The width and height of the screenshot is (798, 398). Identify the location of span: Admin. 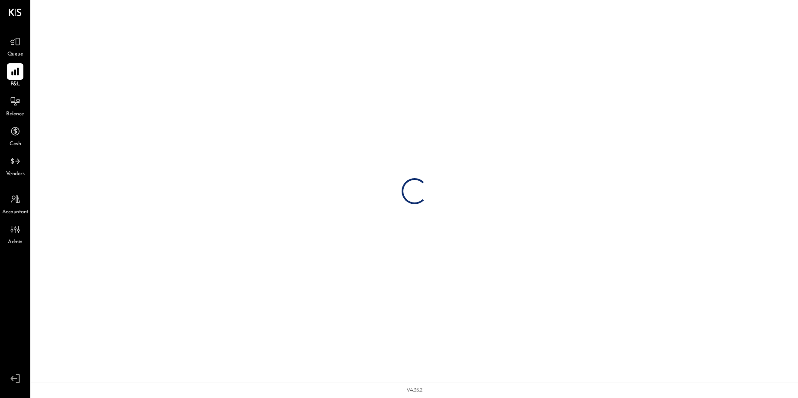
(15, 242).